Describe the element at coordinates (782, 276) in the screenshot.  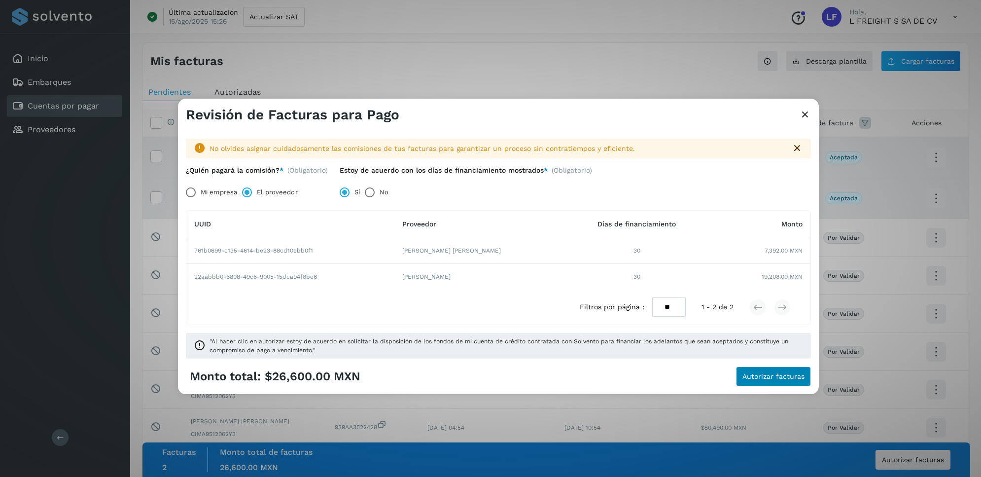
I see `span: 19,208.00 MXN` at that location.